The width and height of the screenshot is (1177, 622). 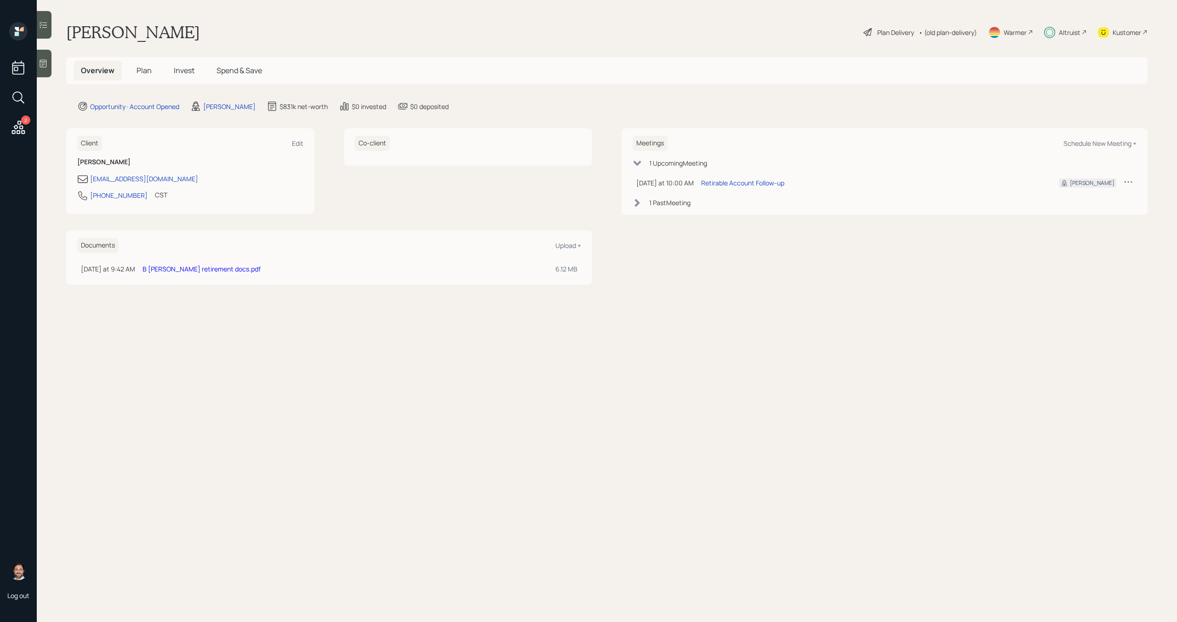 What do you see at coordinates (566, 269) in the screenshot?
I see `div: 6.12 MB` at bounding box center [566, 269].